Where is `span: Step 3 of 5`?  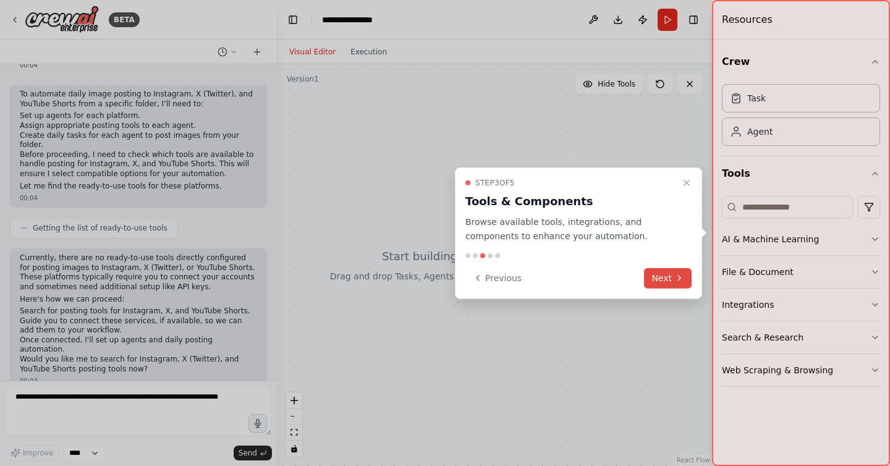
span: Step 3 of 5 is located at coordinates (495, 183).